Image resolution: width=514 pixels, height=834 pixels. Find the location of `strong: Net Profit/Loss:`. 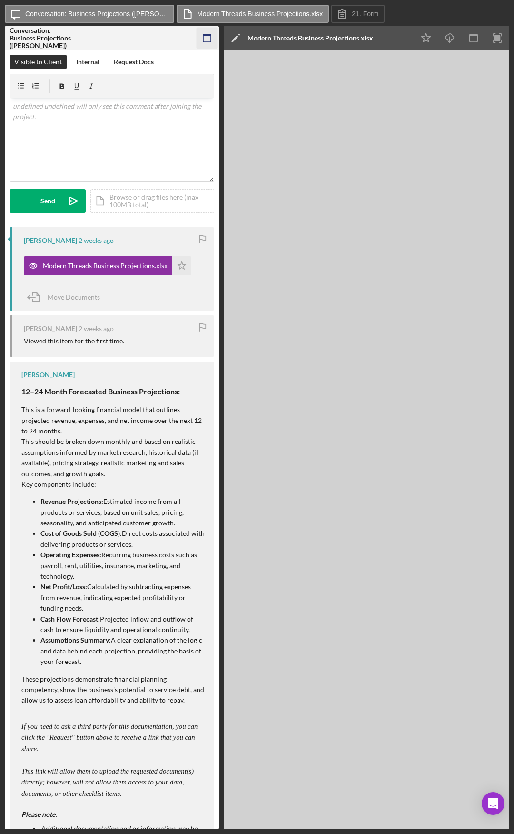

strong: Net Profit/Loss: is located at coordinates (64, 586).